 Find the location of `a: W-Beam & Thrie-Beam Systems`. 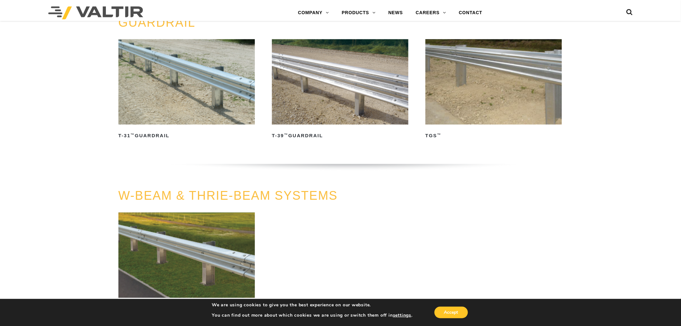

a: W-Beam & Thrie-Beam Systems is located at coordinates (187, 263).